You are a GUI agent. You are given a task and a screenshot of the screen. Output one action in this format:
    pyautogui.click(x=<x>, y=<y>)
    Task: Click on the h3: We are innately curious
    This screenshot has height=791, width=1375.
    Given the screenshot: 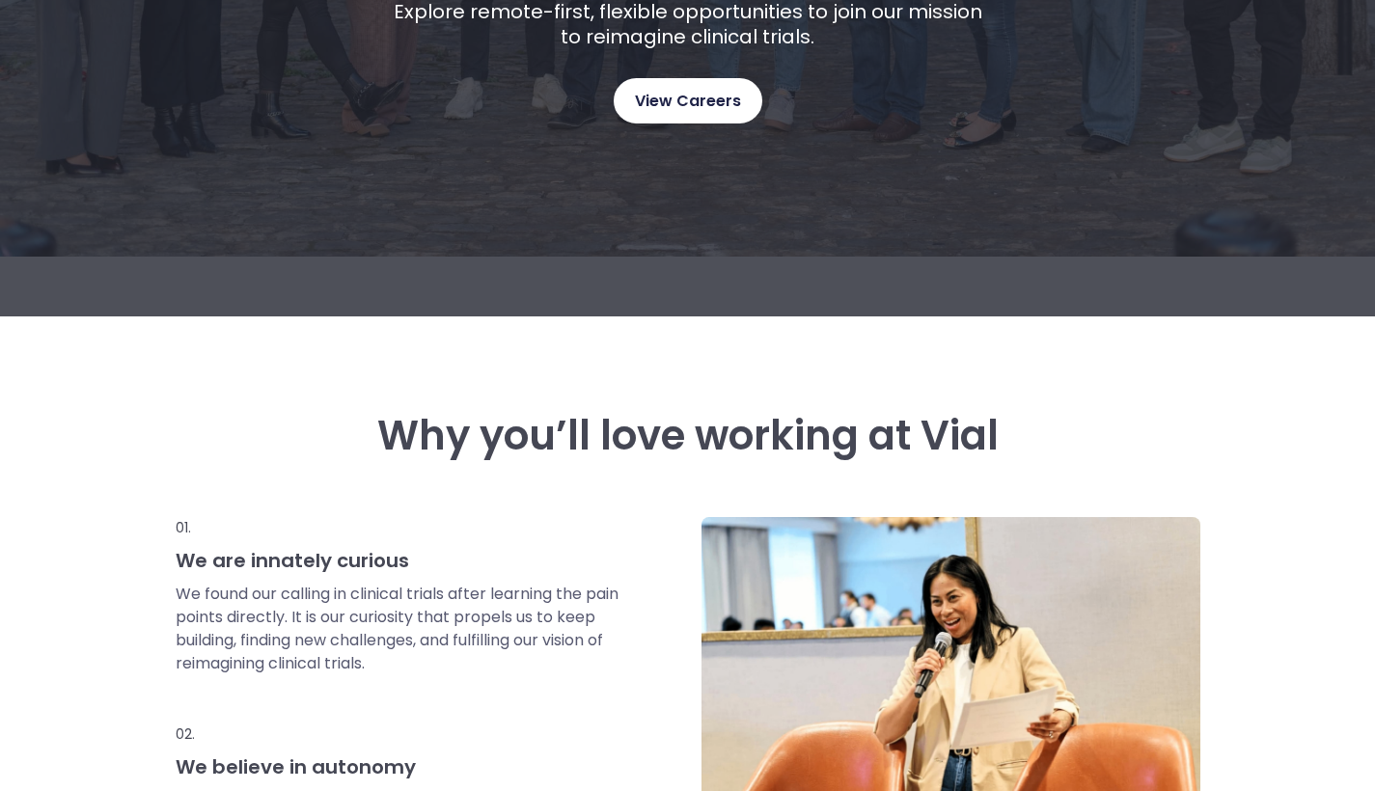 What is the action you would take?
    pyautogui.click(x=399, y=561)
    